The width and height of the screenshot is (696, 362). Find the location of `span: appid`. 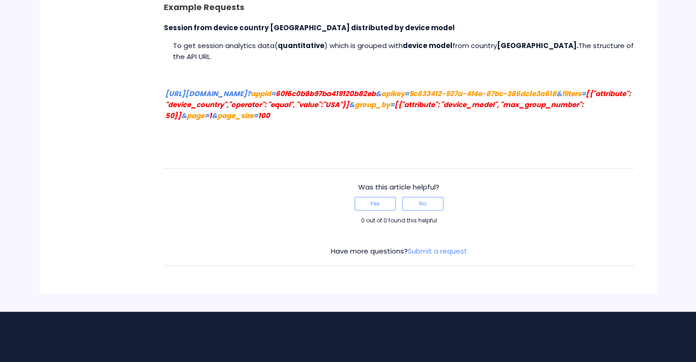

span: appid is located at coordinates (261, 93).